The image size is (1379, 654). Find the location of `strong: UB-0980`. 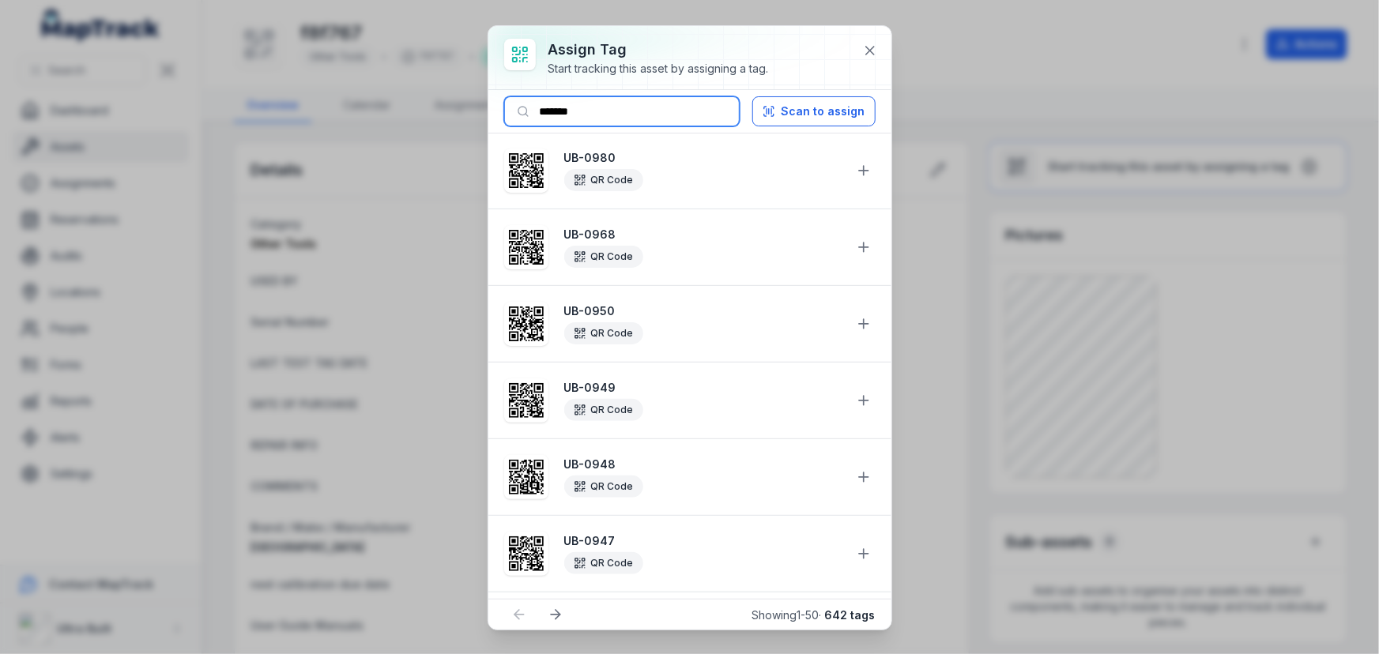

strong: UB-0980 is located at coordinates (703, 158).